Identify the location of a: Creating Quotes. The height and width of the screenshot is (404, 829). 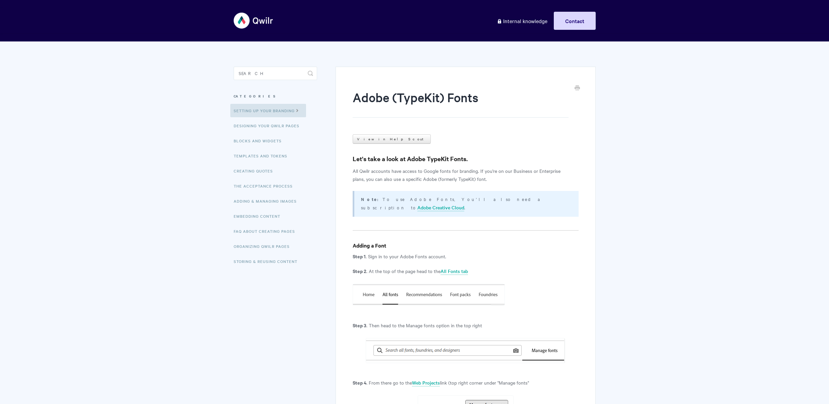
(256, 171).